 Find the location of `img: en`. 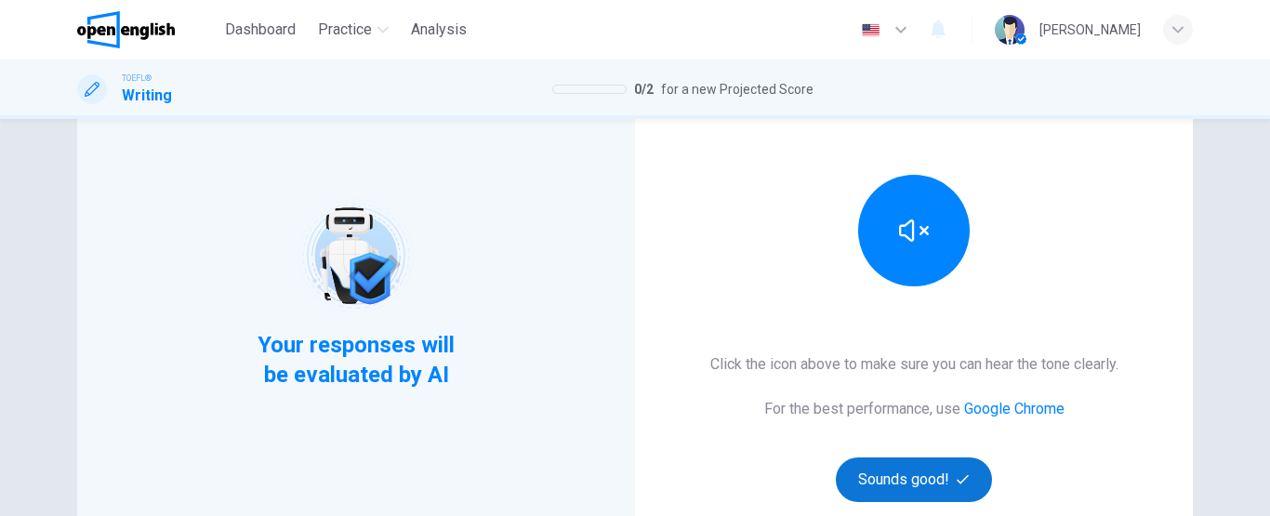

img: en is located at coordinates (870, 30).